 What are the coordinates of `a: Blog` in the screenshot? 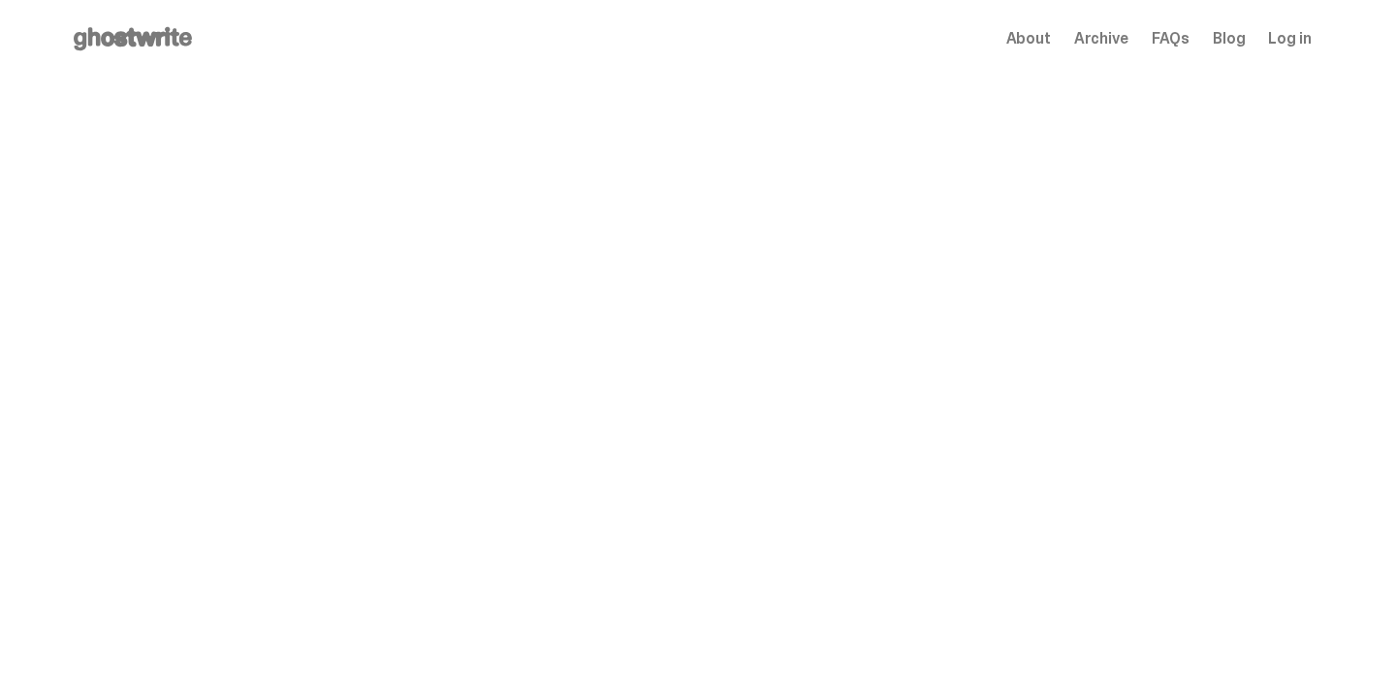 It's located at (1228, 39).